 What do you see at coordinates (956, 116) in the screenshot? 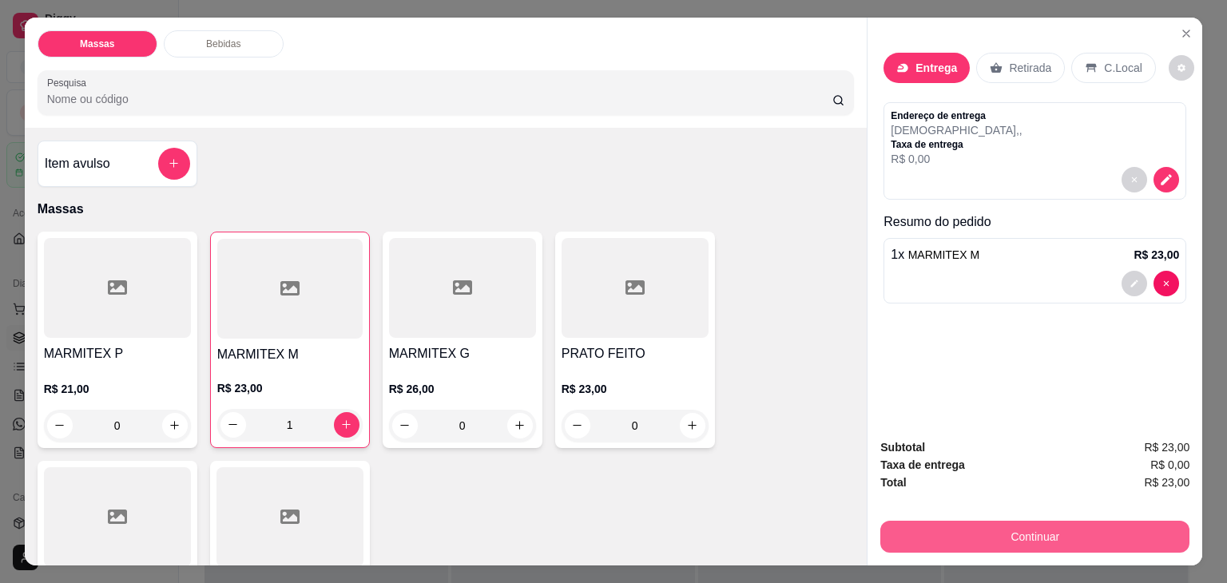
I see `p: Endereço de entrega` at bounding box center [956, 116].